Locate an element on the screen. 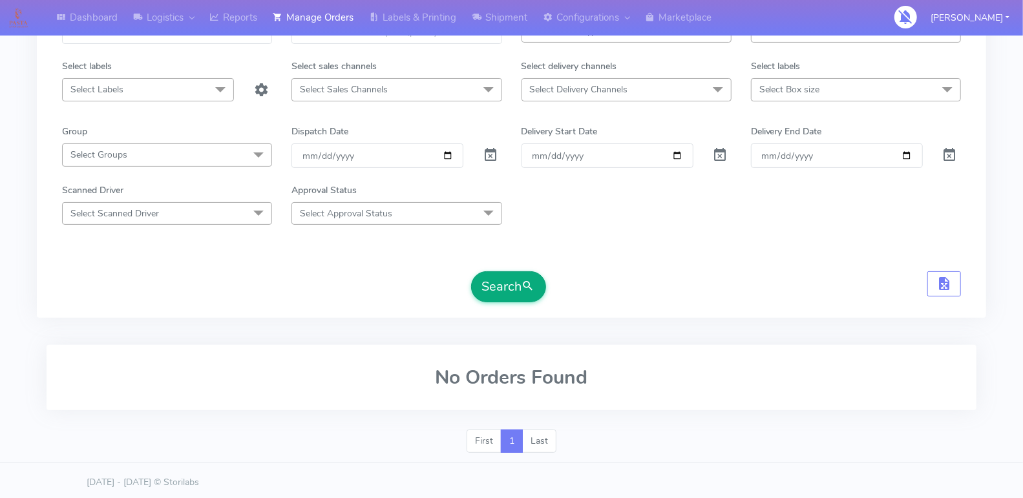 The image size is (1023, 498). span: Select Approval Status is located at coordinates (346, 213).